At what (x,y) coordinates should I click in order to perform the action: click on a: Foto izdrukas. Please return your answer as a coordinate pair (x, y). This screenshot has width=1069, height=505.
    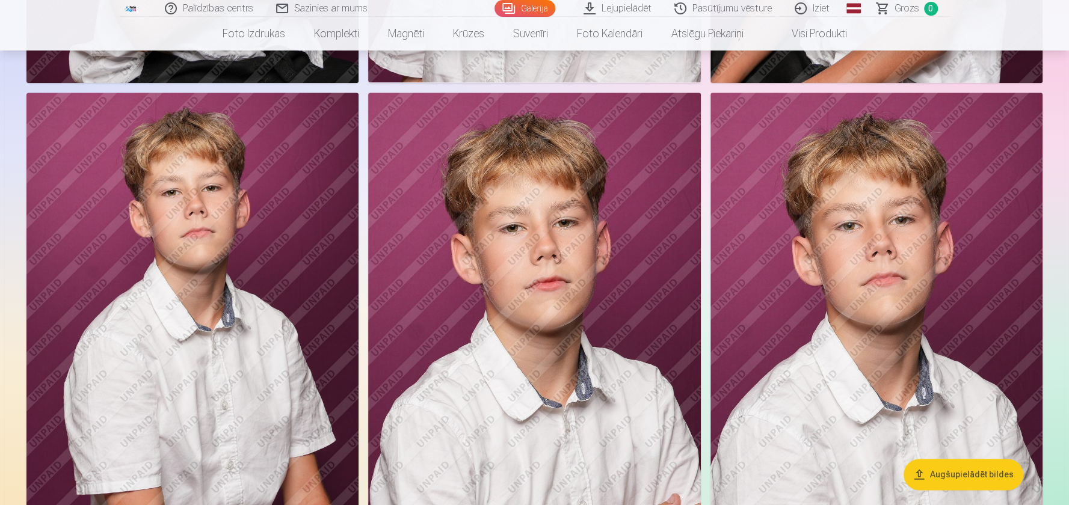
    Looking at the image, I should click on (254, 34).